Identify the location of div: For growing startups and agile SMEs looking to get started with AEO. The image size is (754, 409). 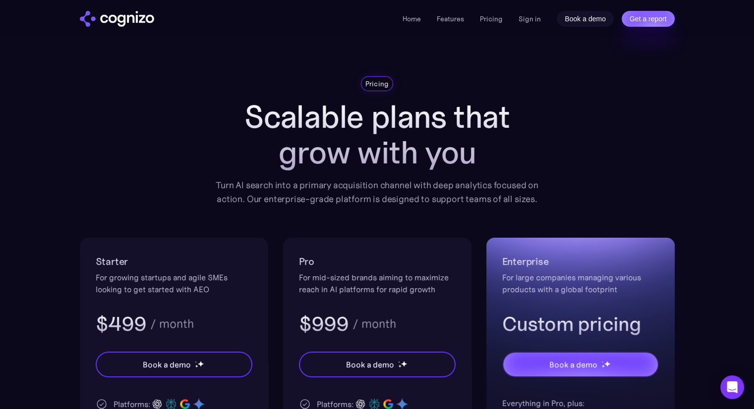
(174, 283).